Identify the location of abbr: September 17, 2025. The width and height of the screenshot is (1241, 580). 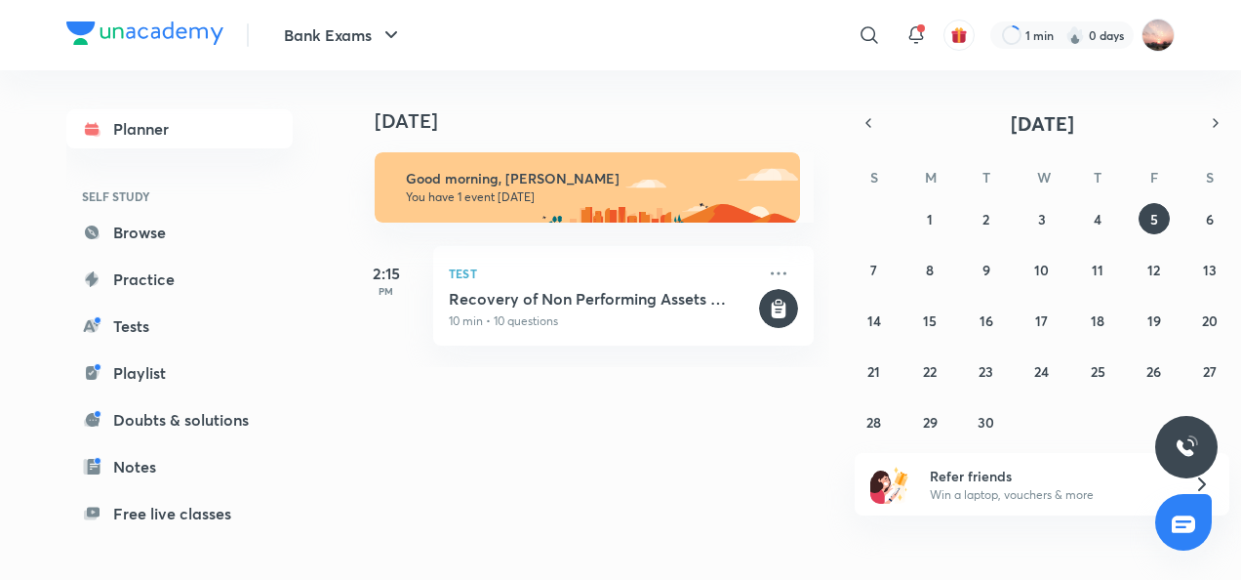
(1041, 320).